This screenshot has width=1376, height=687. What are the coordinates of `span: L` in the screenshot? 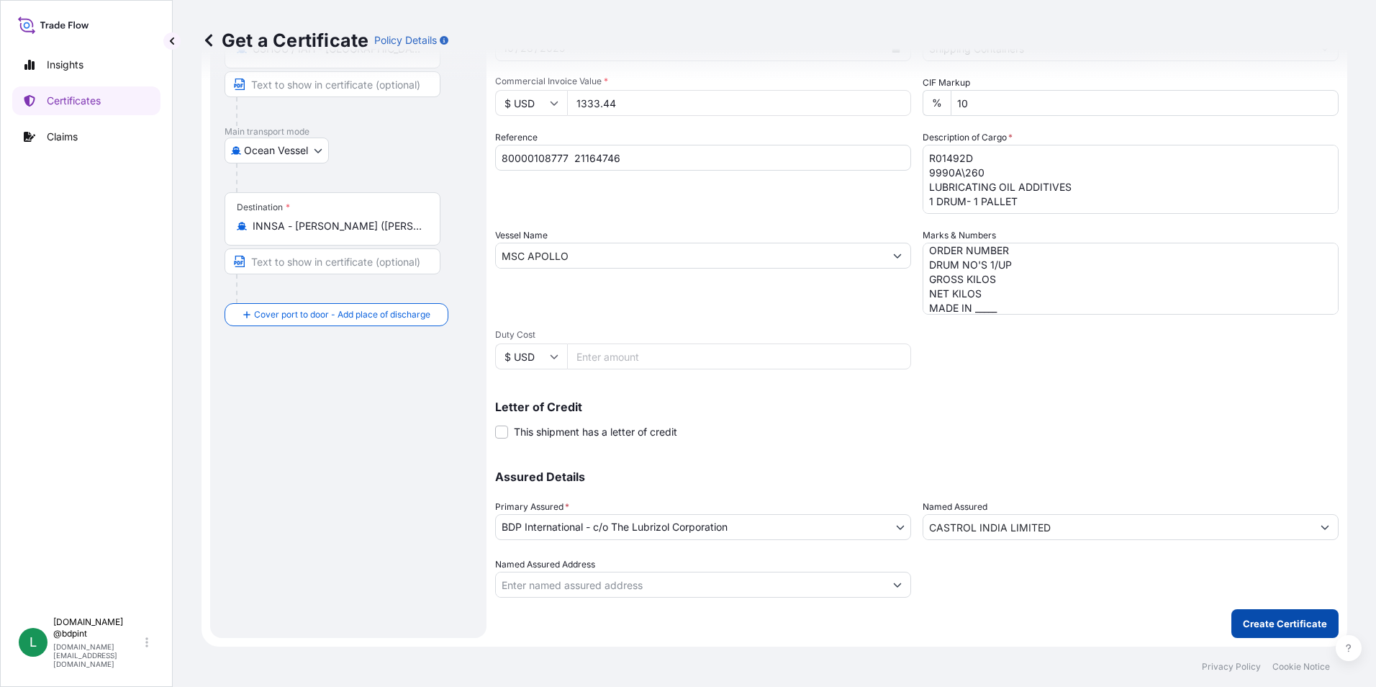 It's located at (33, 642).